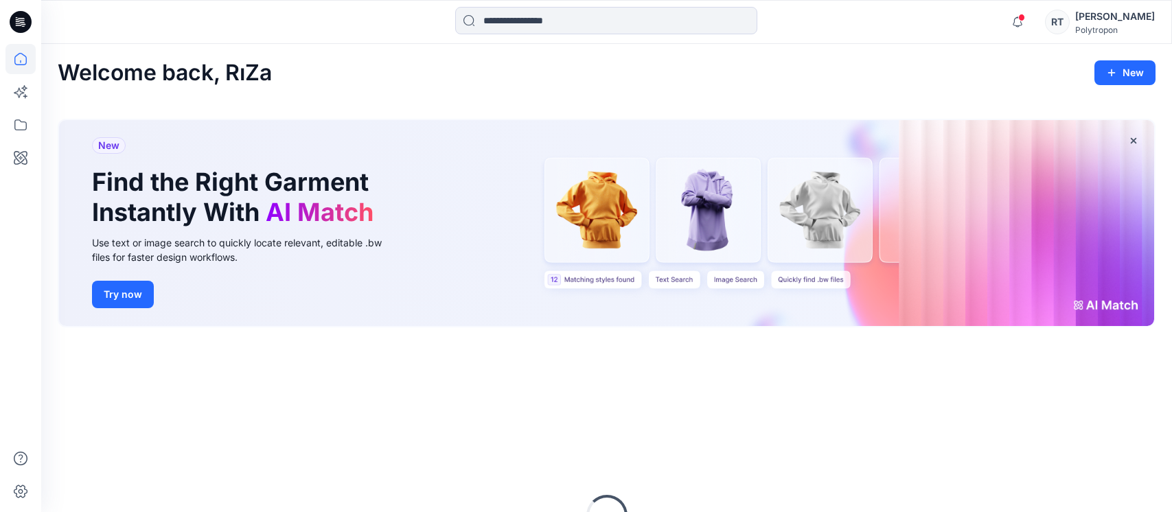 Image resolution: width=1172 pixels, height=512 pixels. I want to click on div: RT, so click(1057, 22).